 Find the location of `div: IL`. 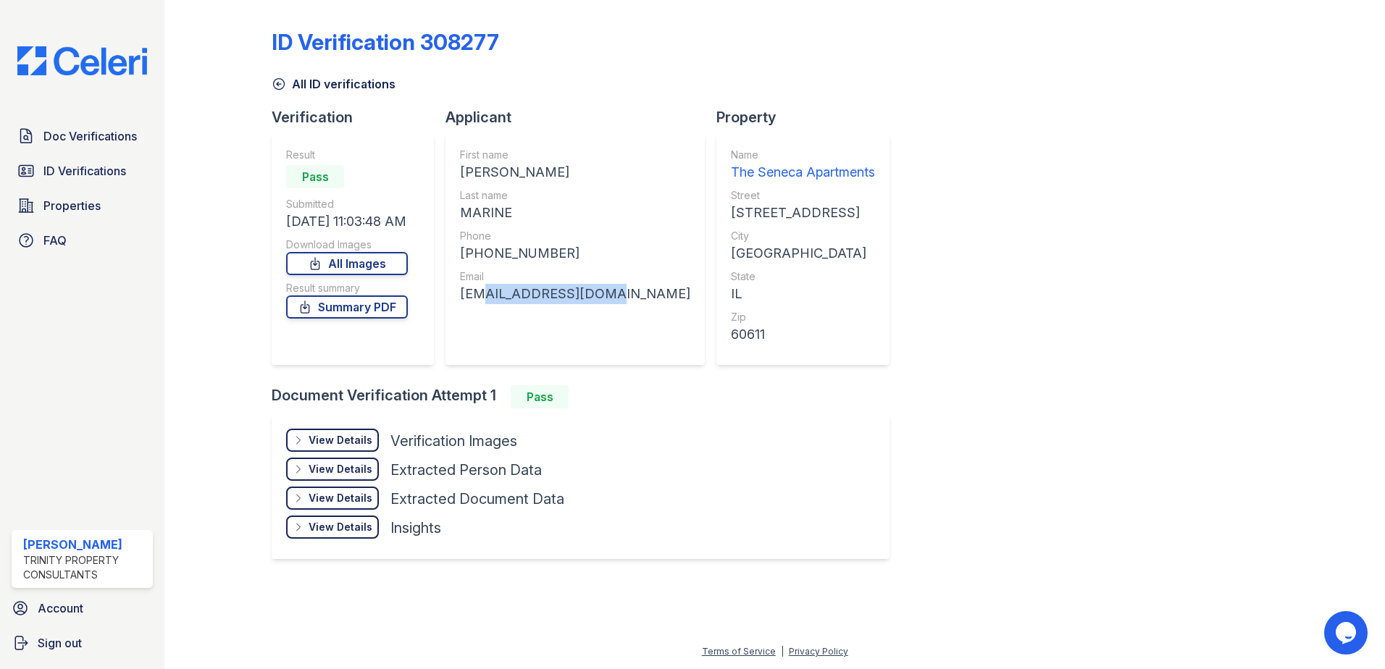

div: IL is located at coordinates (802, 294).